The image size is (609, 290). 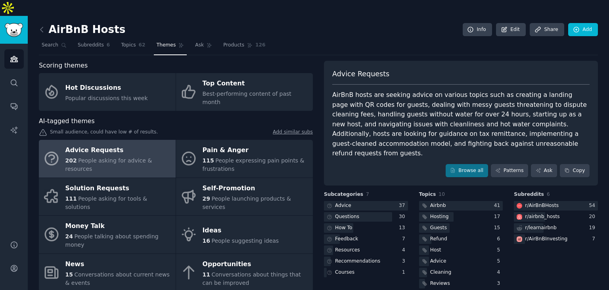 I want to click on a: Cleaning4, so click(x=461, y=272).